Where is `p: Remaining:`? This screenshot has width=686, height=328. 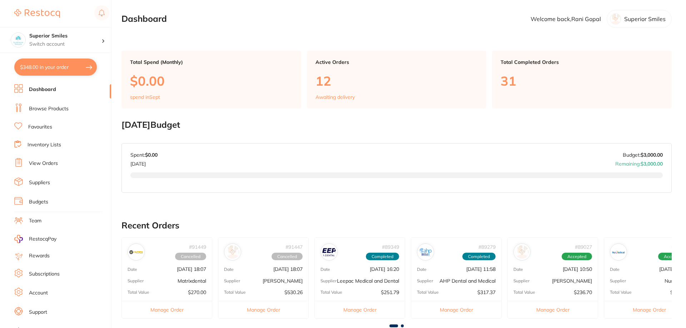
p: Remaining: is located at coordinates (639, 163).